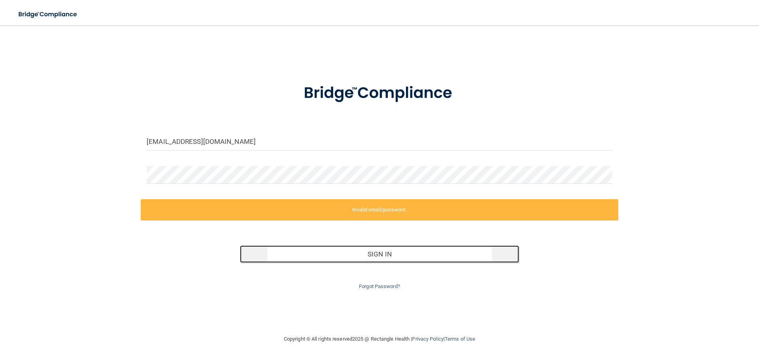 This screenshot has height=360, width=759. What do you see at coordinates (379, 339) in the screenshot?
I see `div: Copyright © All rights reserved 2025 @ Rectangle Health | |` at bounding box center [379, 339].